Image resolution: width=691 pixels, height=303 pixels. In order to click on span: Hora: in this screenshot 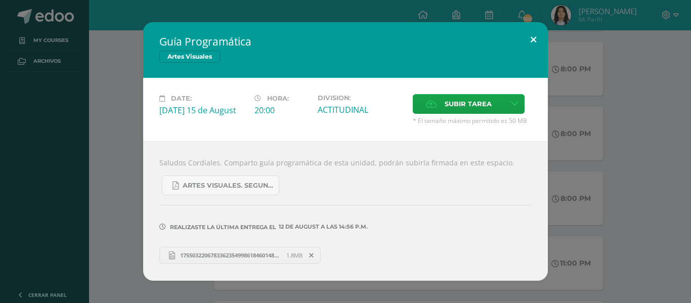, I will do `click(278, 98)`.